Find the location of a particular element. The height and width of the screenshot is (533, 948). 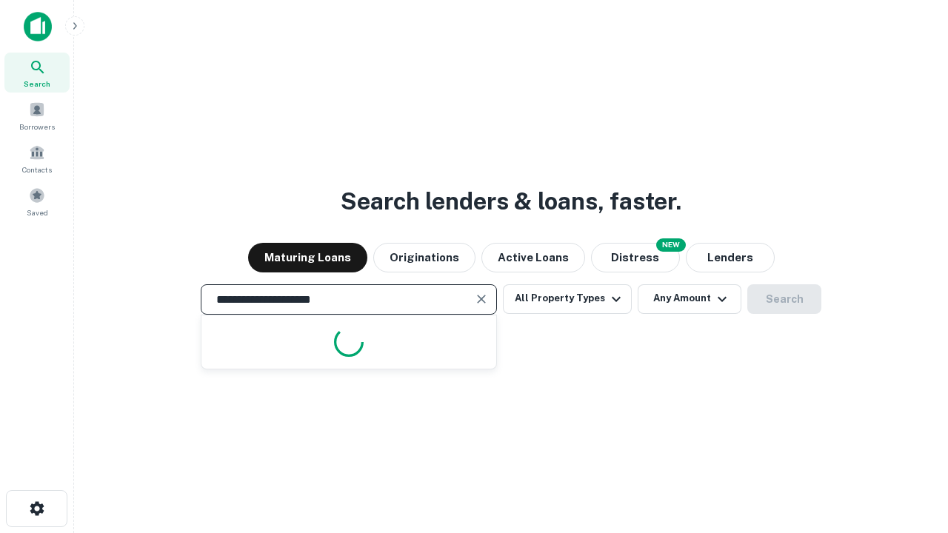

button: Lenders is located at coordinates (730, 258).